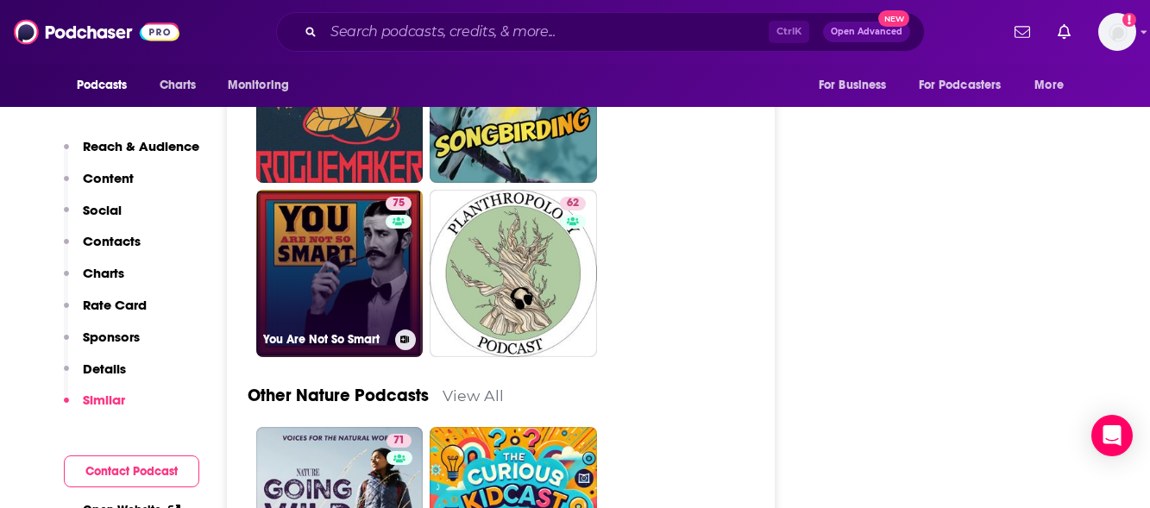 Image resolution: width=1150 pixels, height=508 pixels. I want to click on button: Contact Podcast, so click(131, 471).